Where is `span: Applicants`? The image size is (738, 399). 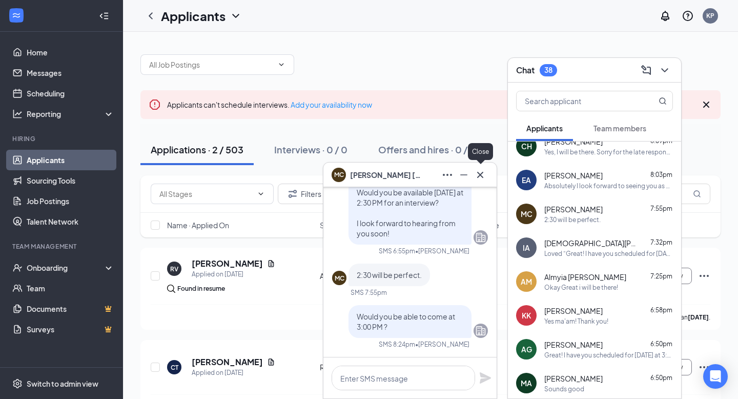 span: Applicants is located at coordinates (545, 128).